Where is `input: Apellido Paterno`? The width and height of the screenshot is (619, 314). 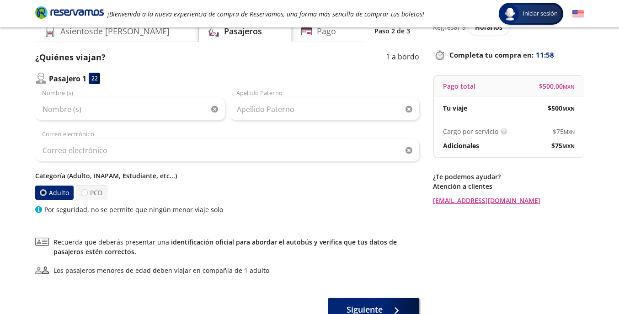
input: Apellido Paterno is located at coordinates (324, 109).